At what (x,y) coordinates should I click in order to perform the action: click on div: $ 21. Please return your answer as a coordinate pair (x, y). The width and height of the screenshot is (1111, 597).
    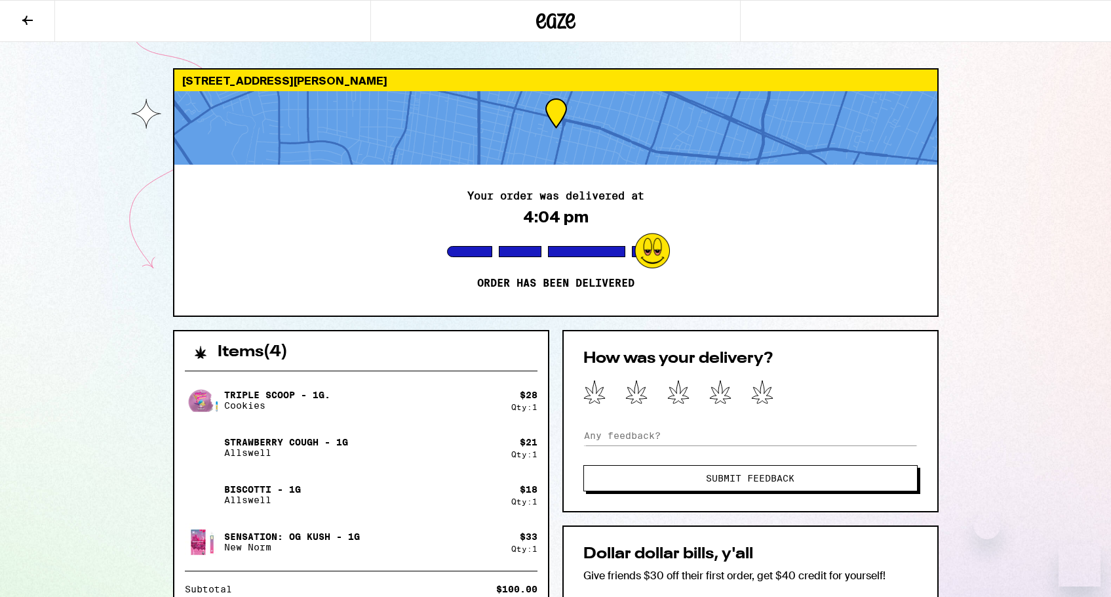
    Looking at the image, I should click on (529, 442).